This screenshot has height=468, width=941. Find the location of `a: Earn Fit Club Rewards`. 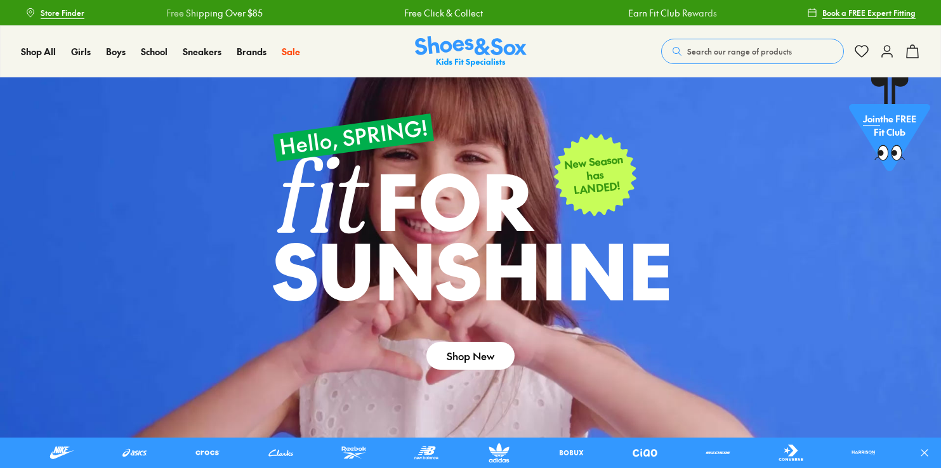

a: Earn Fit Club Rewards is located at coordinates (670, 13).